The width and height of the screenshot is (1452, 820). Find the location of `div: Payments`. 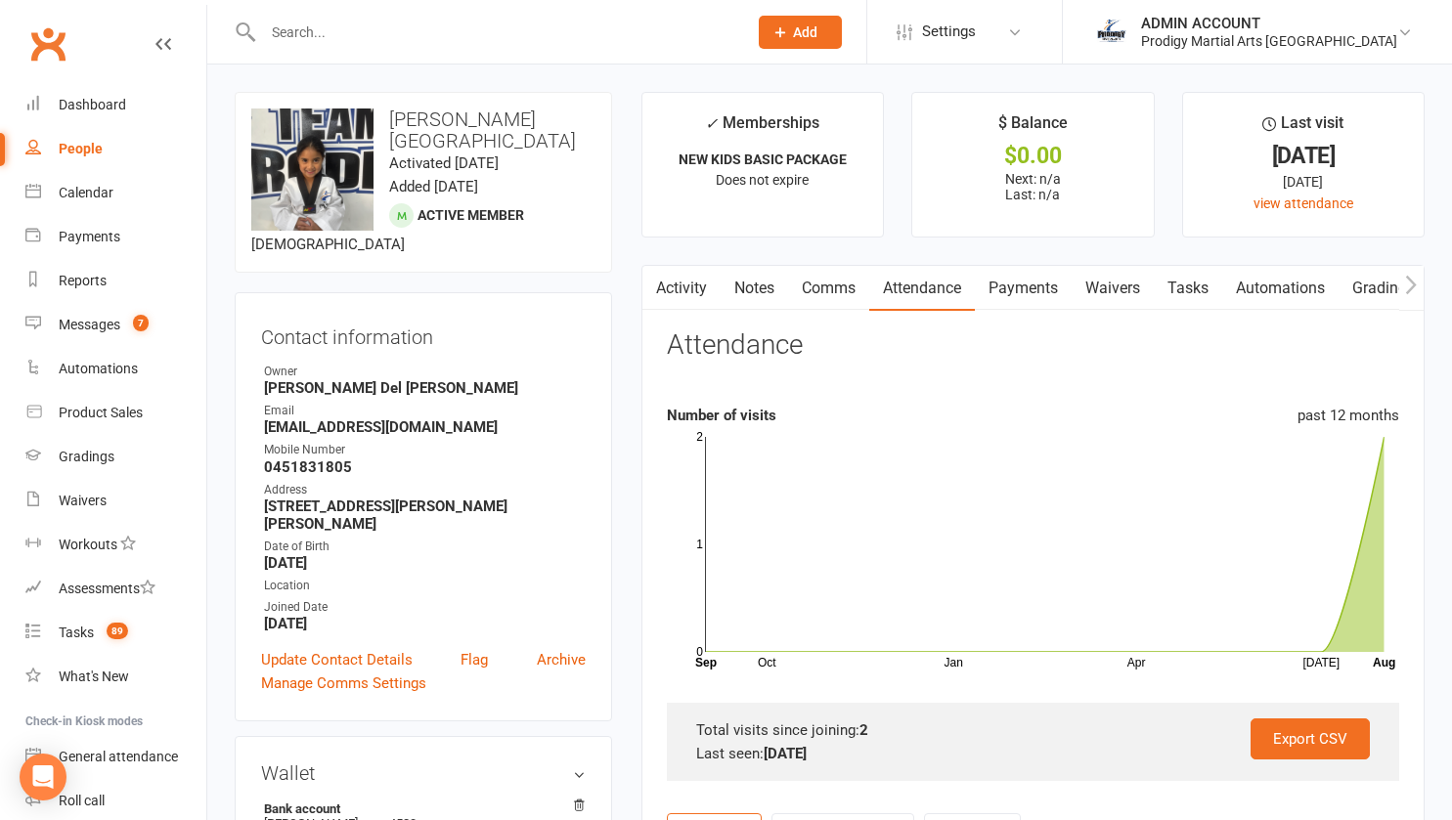

div: Payments is located at coordinates (89, 237).